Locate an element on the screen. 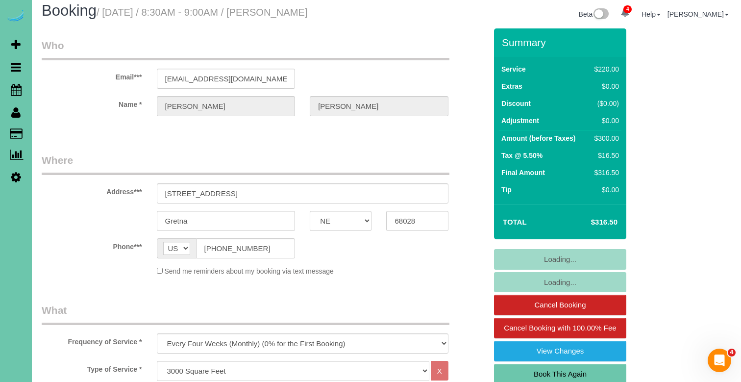  div: $300.00 is located at coordinates (605, 138).